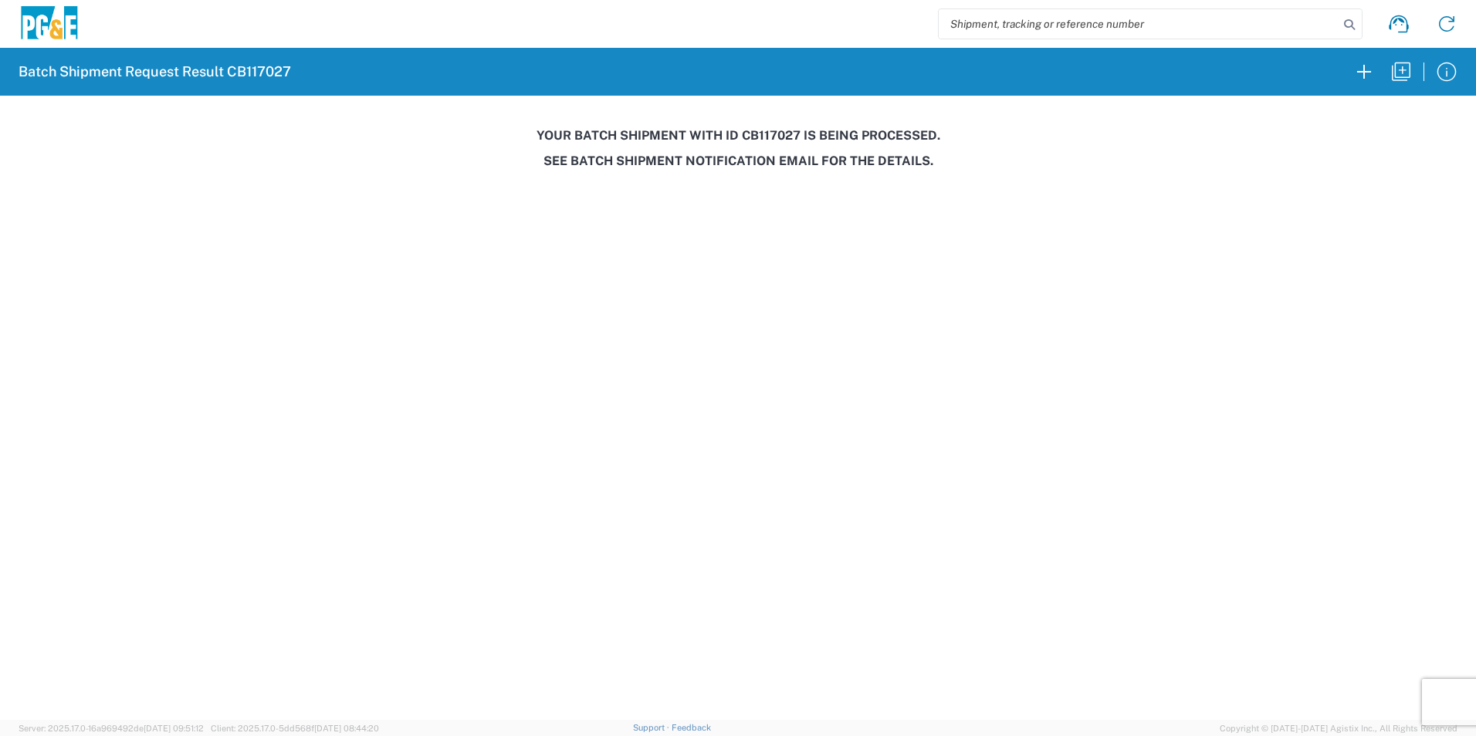  I want to click on span: Client: 2025.17.0-5dd568f, so click(295, 729).